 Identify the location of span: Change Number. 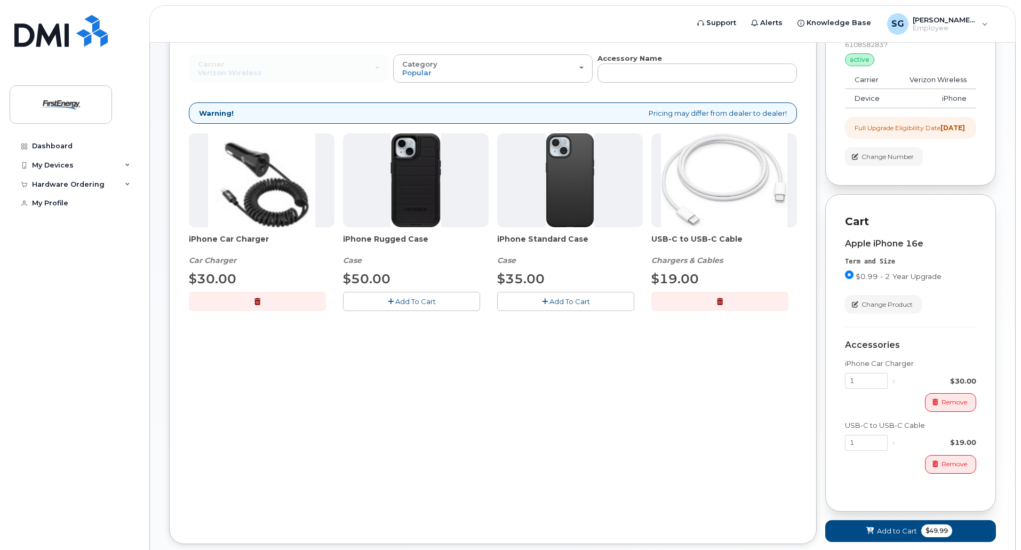
(887, 157).